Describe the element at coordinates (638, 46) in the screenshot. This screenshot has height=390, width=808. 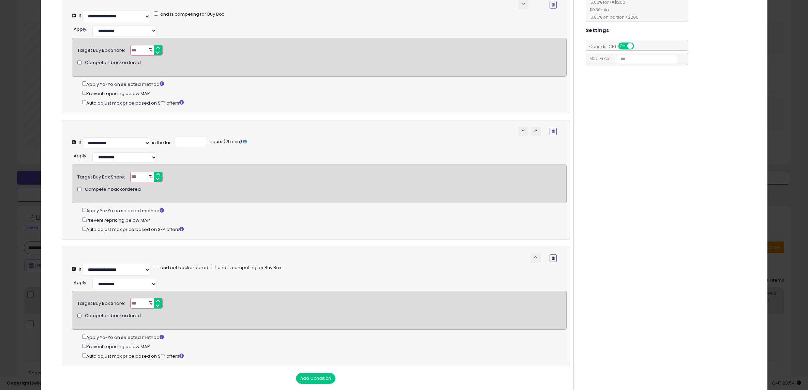
I see `span: OFF` at that location.